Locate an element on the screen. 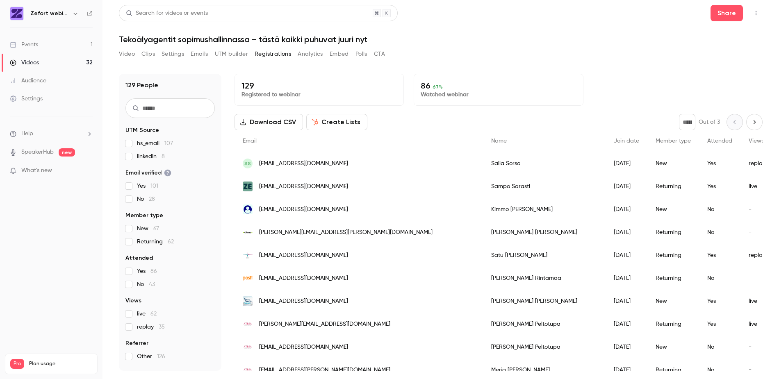 The height and width of the screenshot is (379, 779). button: Next page is located at coordinates (754, 122).